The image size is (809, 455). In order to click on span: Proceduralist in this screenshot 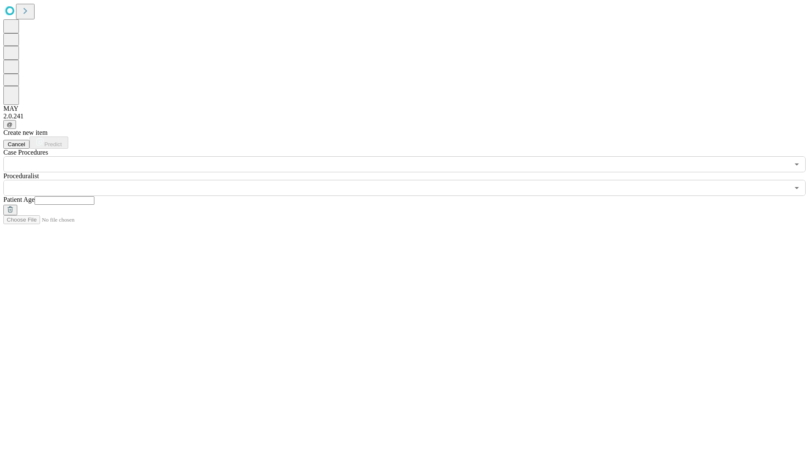, I will do `click(21, 176)`.